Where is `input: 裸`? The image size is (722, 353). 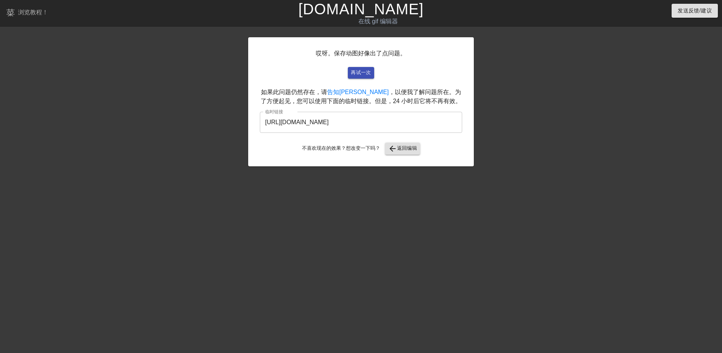
input: 裸 is located at coordinates (361, 122).